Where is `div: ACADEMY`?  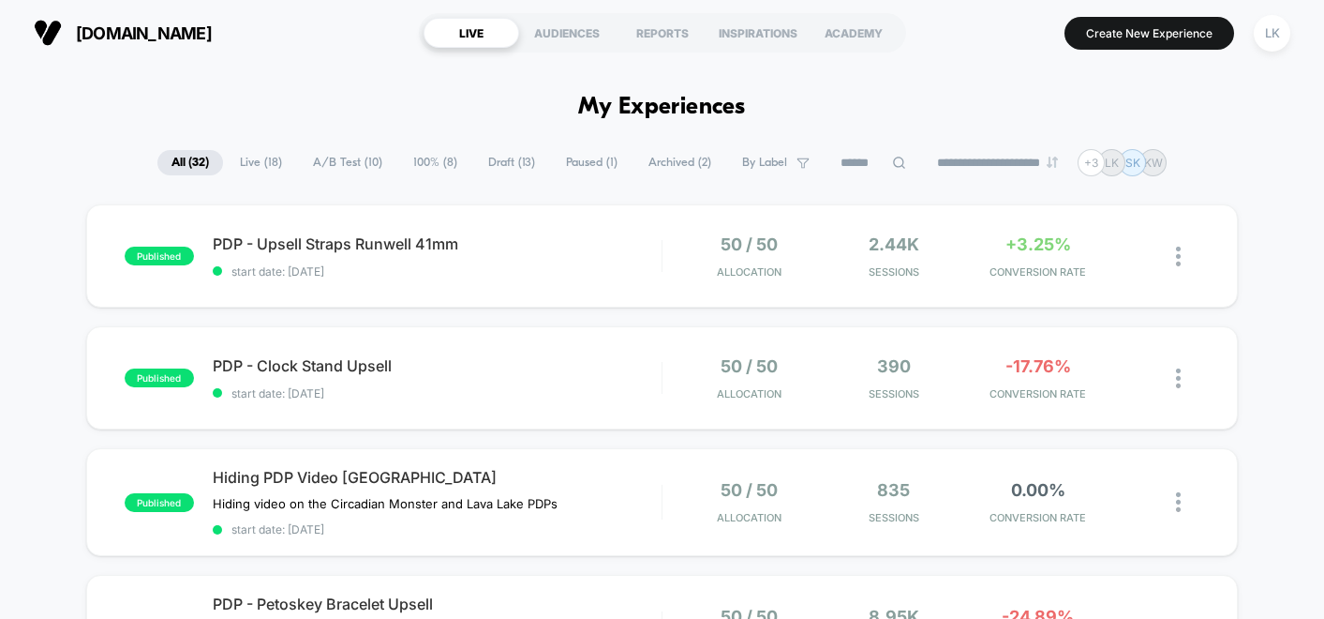
div: ACADEMY is located at coordinates (854, 33).